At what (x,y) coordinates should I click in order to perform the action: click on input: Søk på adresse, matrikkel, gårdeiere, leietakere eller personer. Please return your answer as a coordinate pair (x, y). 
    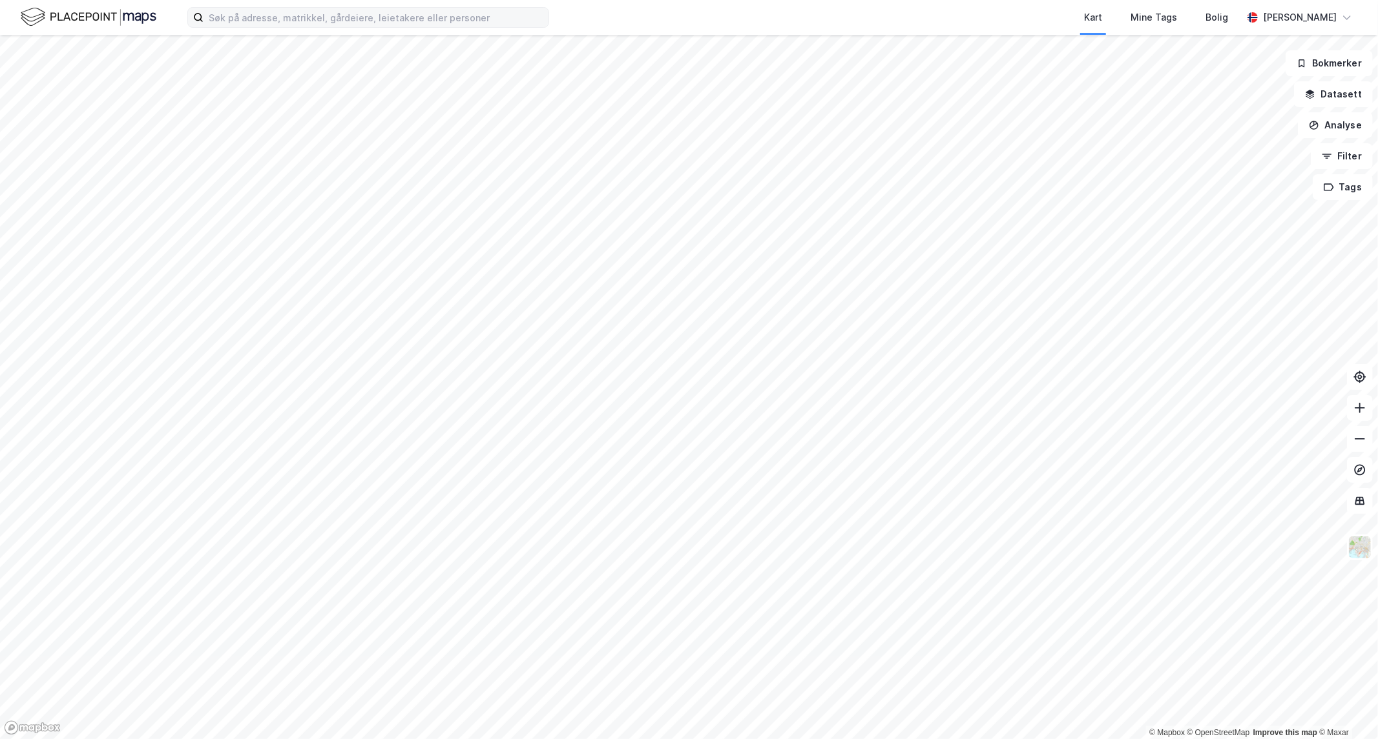
    Looking at the image, I should click on (376, 17).